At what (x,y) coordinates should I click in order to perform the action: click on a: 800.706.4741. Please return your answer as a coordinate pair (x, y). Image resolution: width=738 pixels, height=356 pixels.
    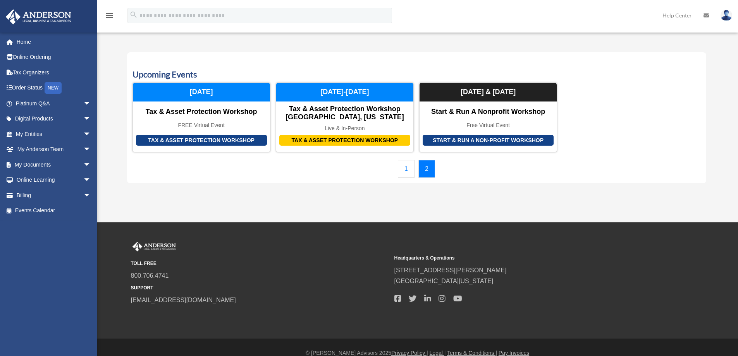
    Looking at the image, I should click on (150, 275).